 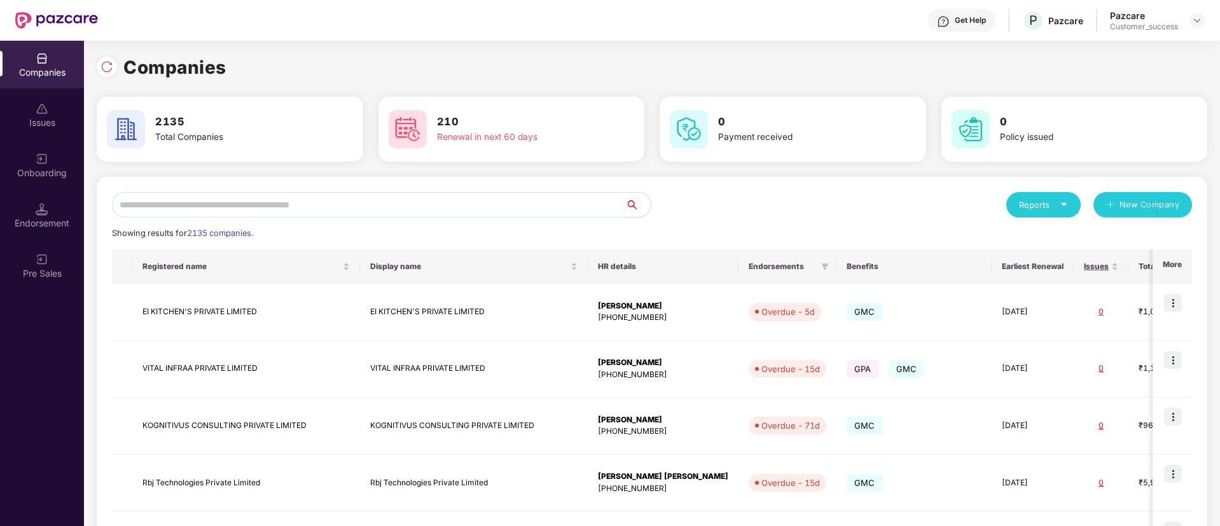 What do you see at coordinates (235, 137) in the screenshot?
I see `div: Total Companies` at bounding box center [235, 137].